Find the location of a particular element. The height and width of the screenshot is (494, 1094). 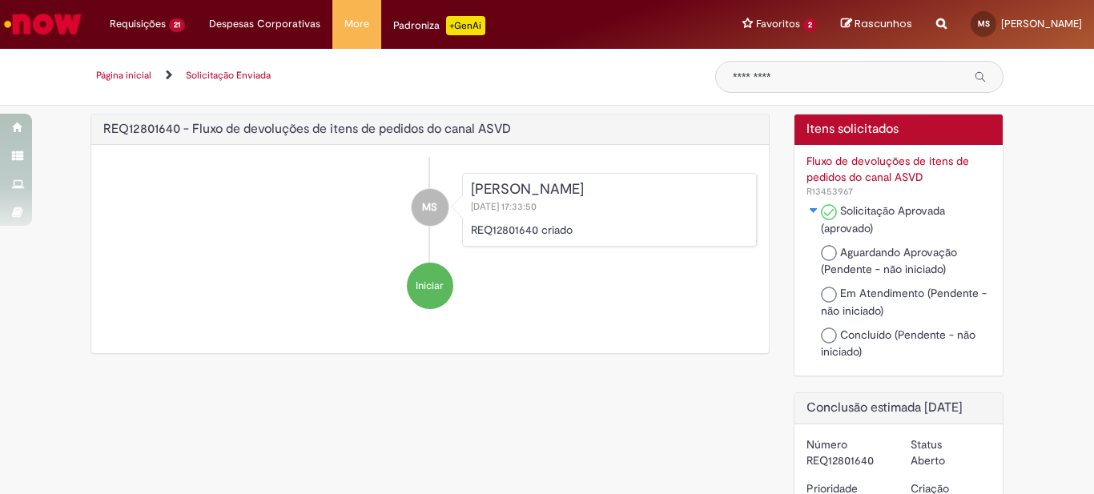

label: Status is located at coordinates (926, 444).